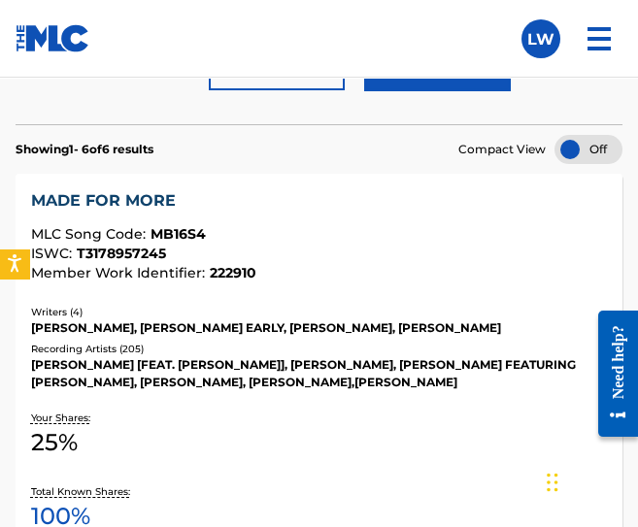 The height and width of the screenshot is (527, 638). Describe the element at coordinates (53, 253) in the screenshot. I see `span: ISWC :` at that location.